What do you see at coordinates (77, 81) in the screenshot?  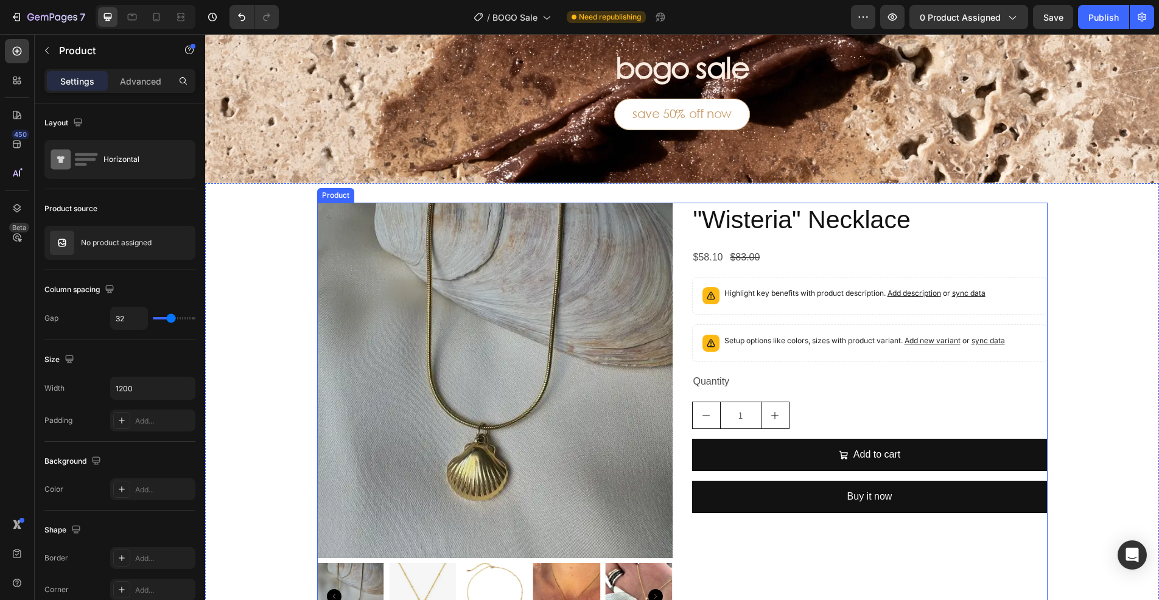 I see `p: Settings` at bounding box center [77, 81].